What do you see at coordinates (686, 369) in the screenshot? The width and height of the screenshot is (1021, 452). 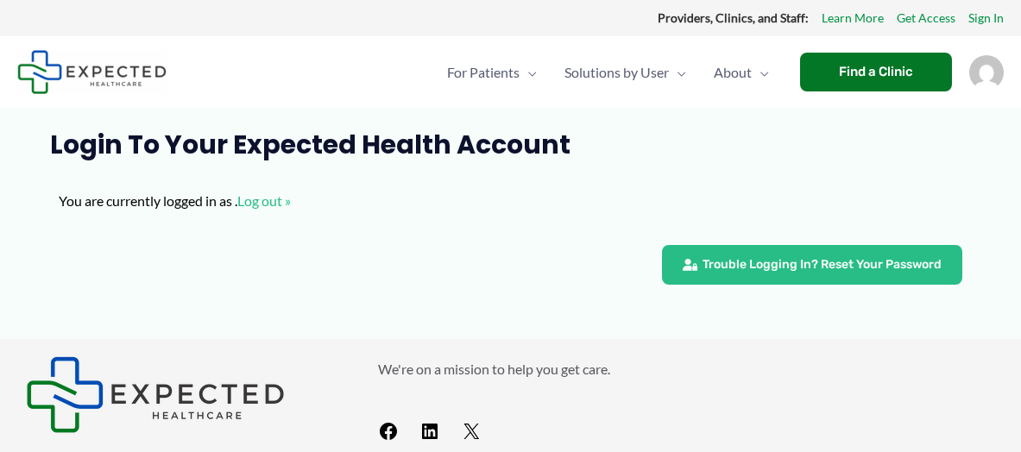 I see `p: We're on a mission to help you get care.` at bounding box center [686, 369].